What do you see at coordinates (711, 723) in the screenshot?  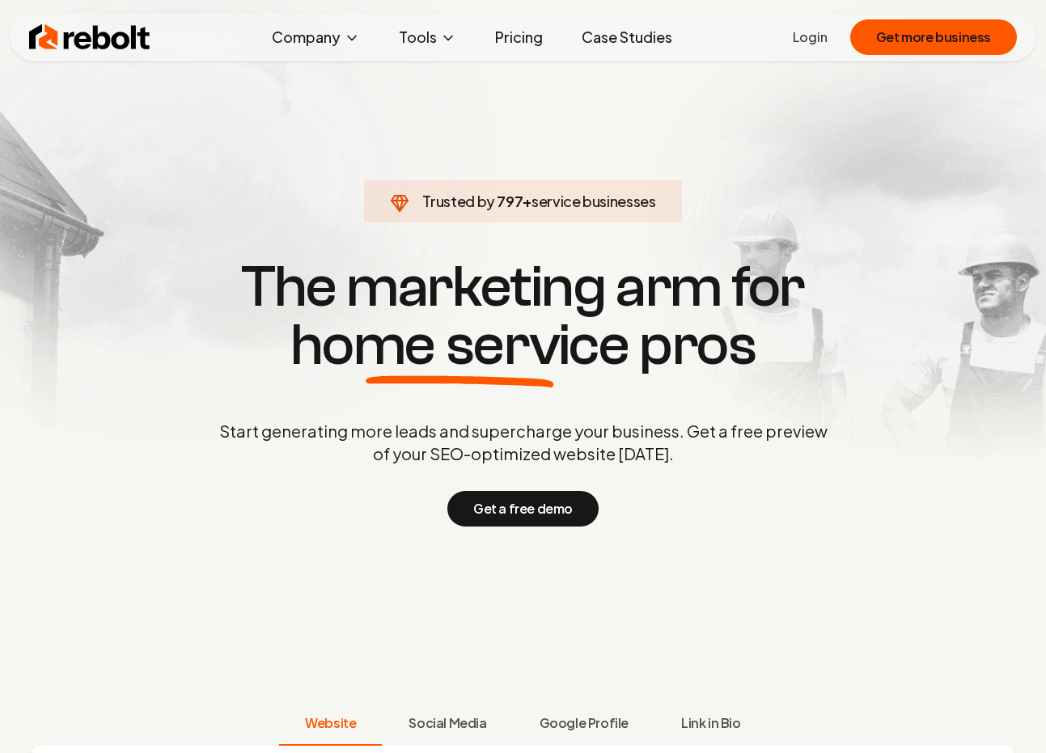 I see `span: Link in Bio` at bounding box center [711, 723].